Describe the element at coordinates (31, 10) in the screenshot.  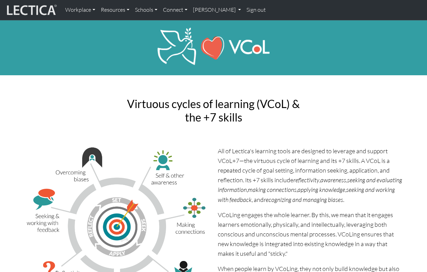
I see `img: lecticalive` at that location.